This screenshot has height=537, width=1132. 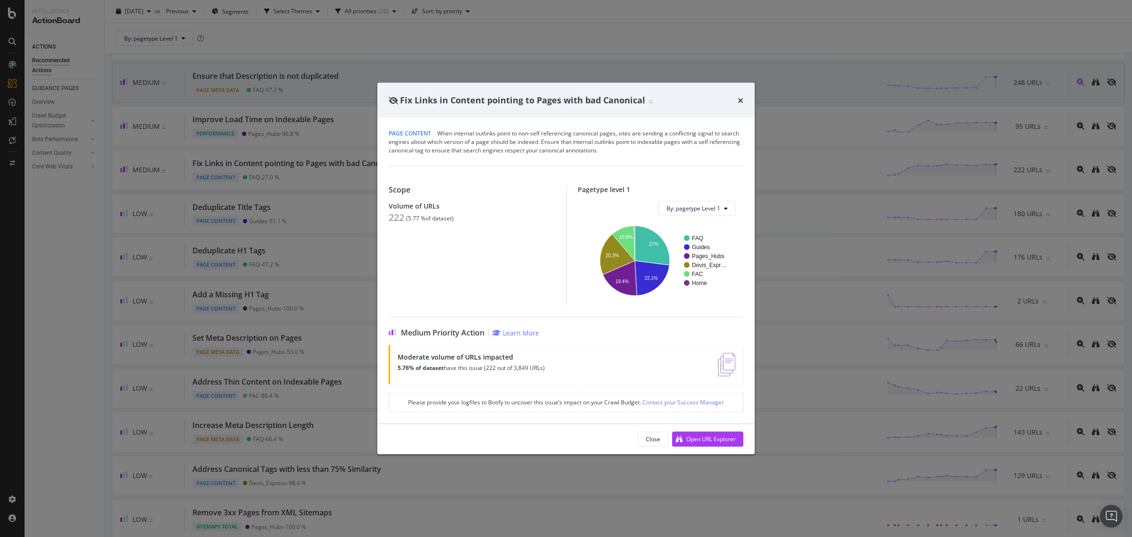 I want to click on text: FAQ, so click(x=698, y=238).